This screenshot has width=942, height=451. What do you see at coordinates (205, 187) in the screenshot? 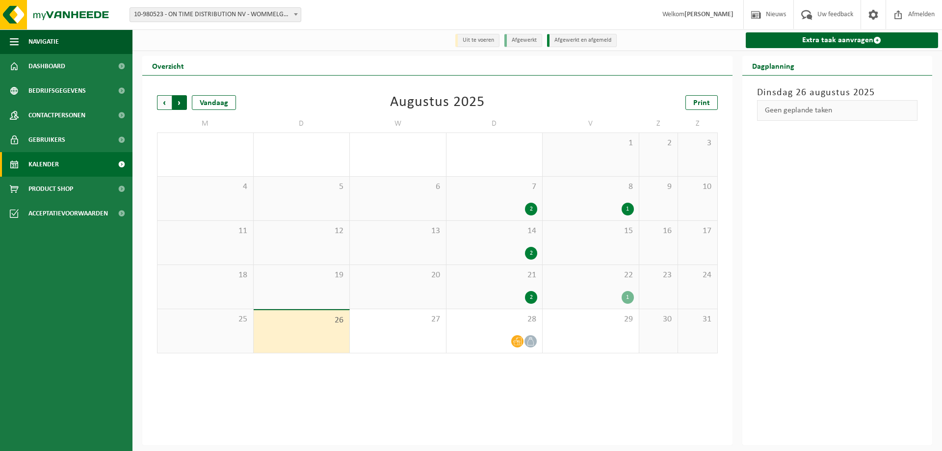
I see `span: 4` at bounding box center [205, 187].